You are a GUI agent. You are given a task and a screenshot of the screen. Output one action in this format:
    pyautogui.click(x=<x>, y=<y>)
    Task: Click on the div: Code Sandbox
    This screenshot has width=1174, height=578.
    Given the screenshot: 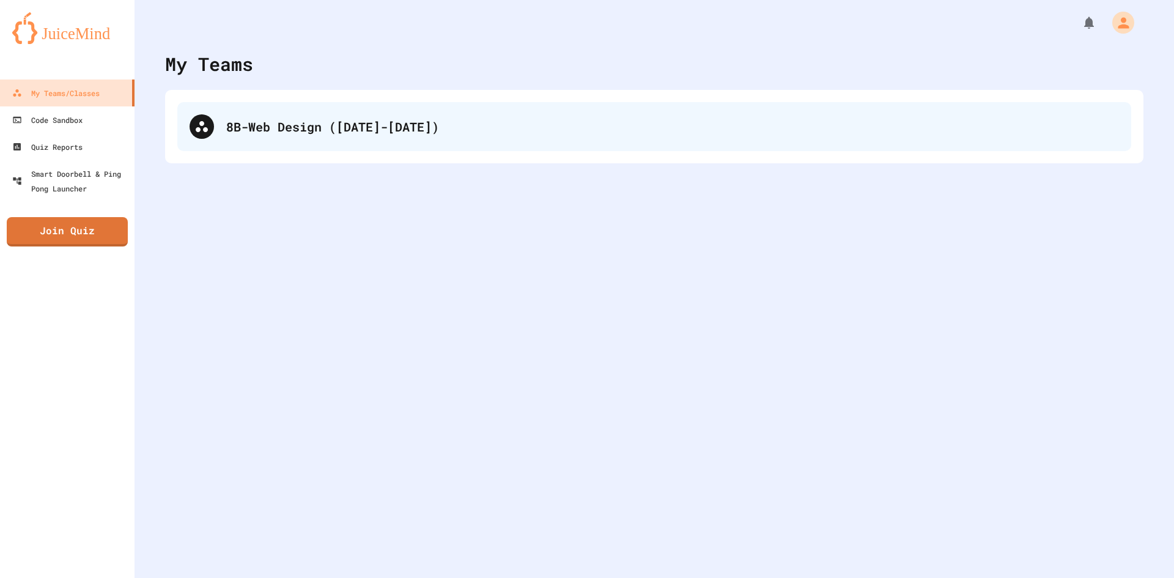 What is the action you would take?
    pyautogui.click(x=47, y=120)
    